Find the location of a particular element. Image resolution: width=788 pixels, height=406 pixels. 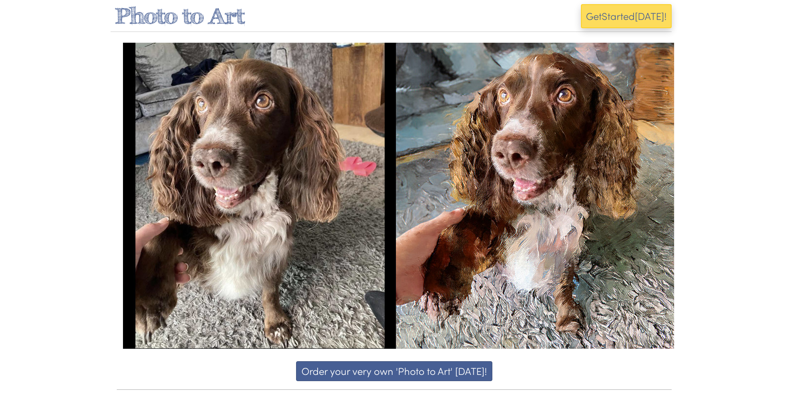

a: Photo to Art is located at coordinates (180, 16).